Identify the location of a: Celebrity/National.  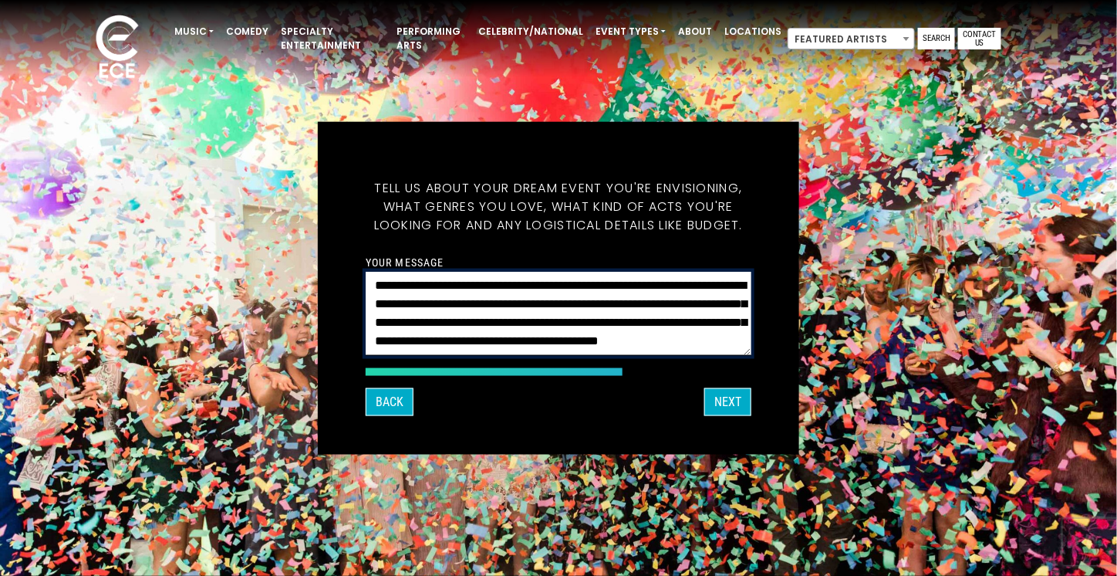
(531, 32).